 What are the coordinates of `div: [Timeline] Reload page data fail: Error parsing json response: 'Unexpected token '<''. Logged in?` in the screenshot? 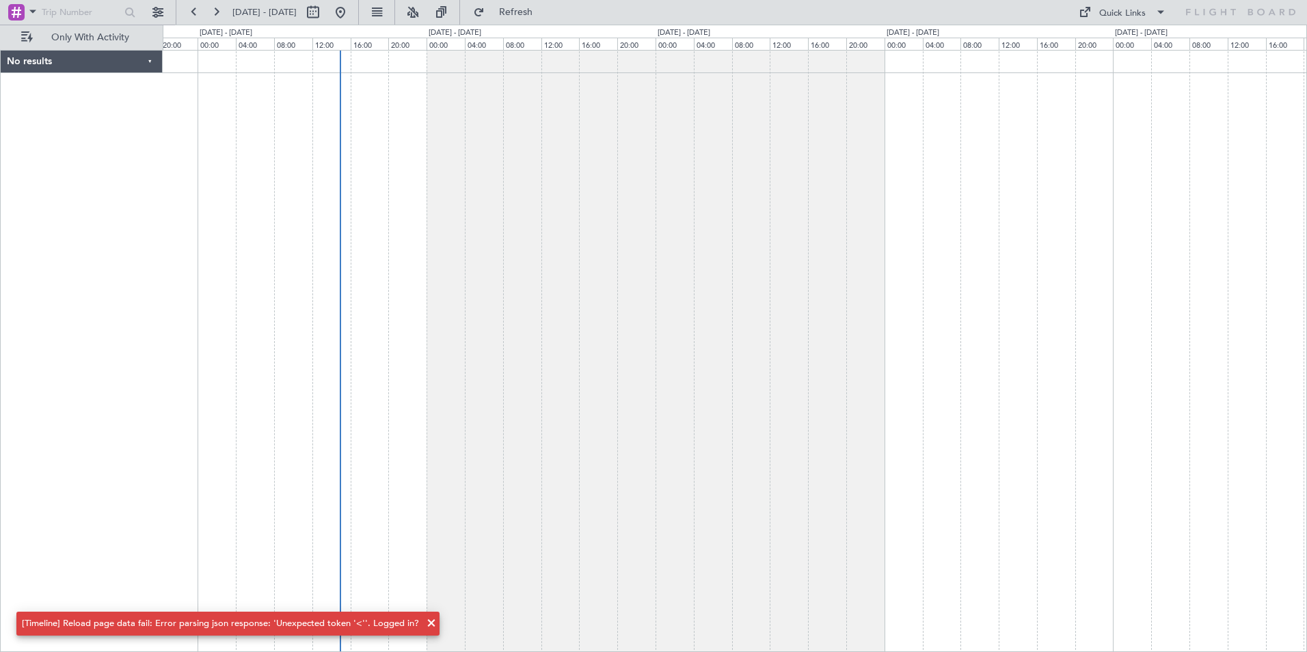 It's located at (220, 624).